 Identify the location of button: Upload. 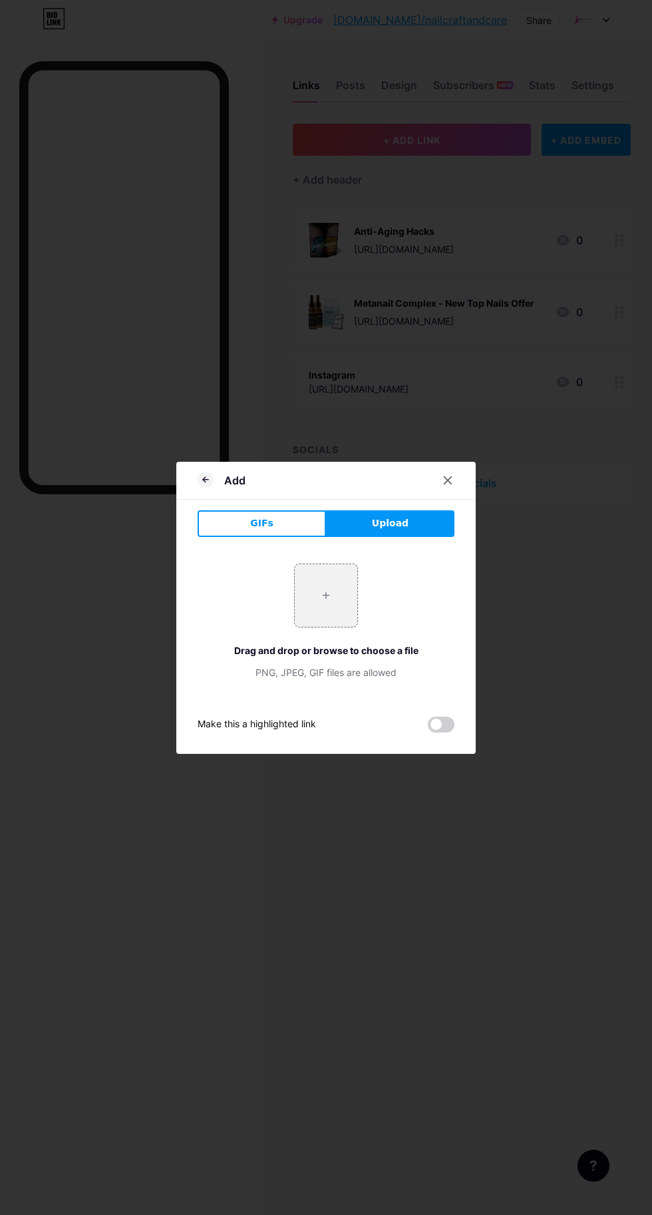
(390, 523).